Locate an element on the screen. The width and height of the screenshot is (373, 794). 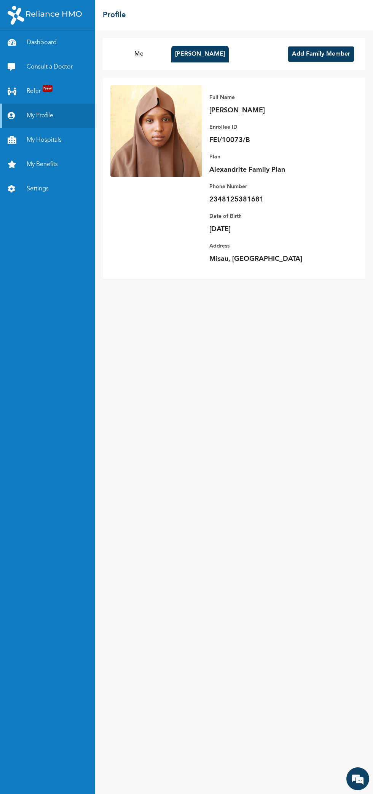
button: Me is located at coordinates (139, 54).